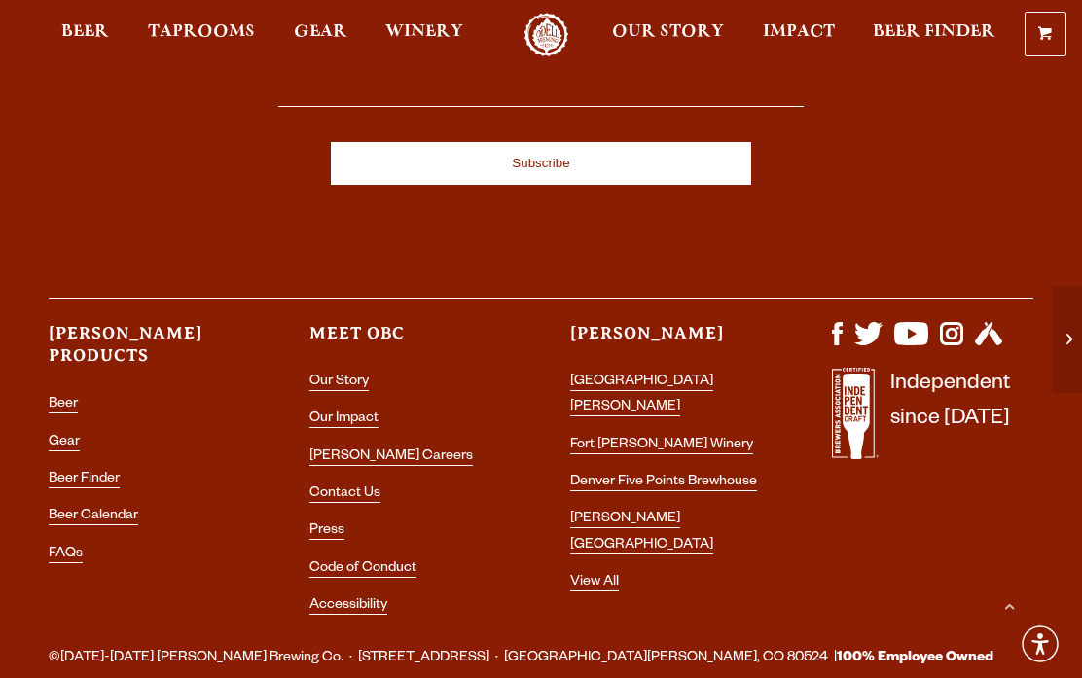 The width and height of the screenshot is (1082, 678). I want to click on a: Beer Calendar, so click(93, 517).